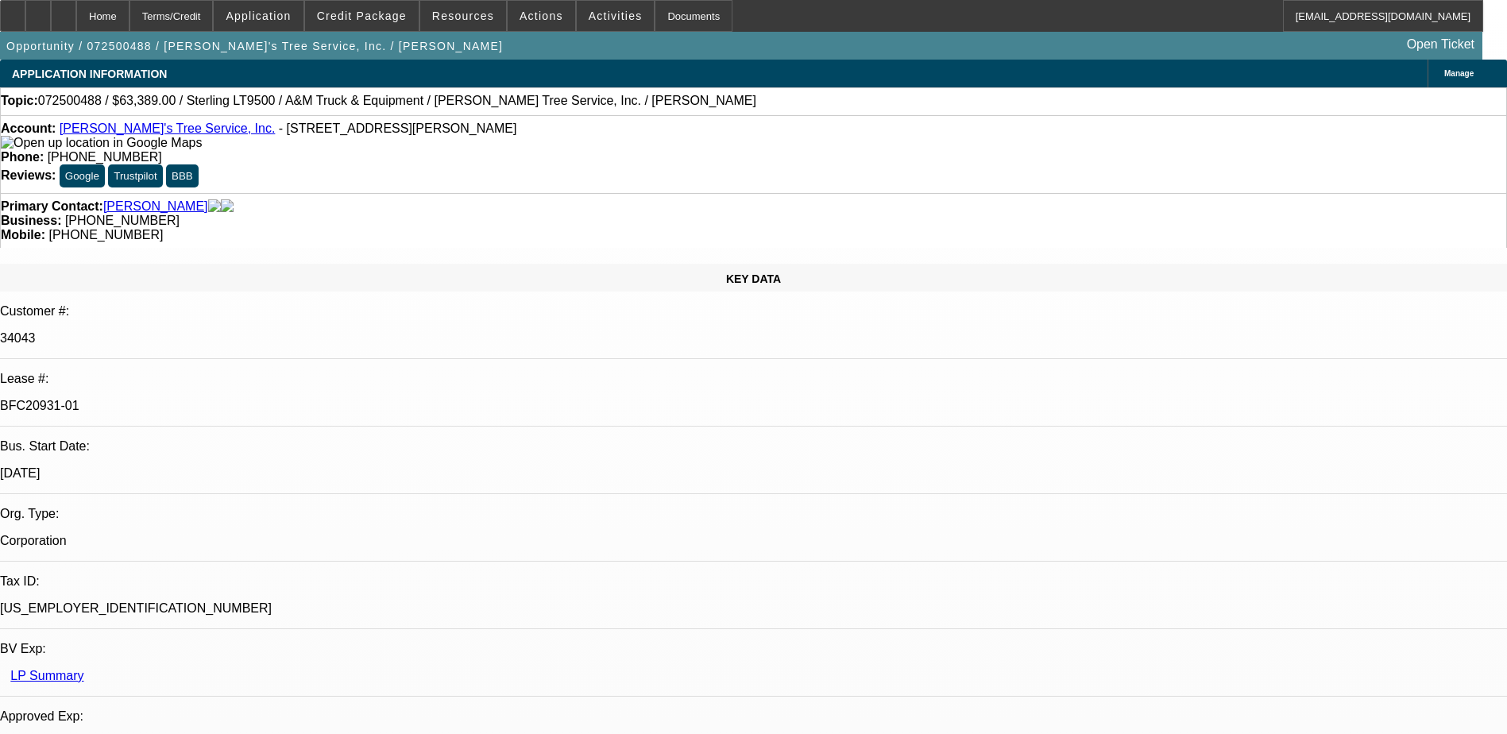 The height and width of the screenshot is (734, 1507). What do you see at coordinates (616, 16) in the screenshot?
I see `button: Activities` at bounding box center [616, 16].